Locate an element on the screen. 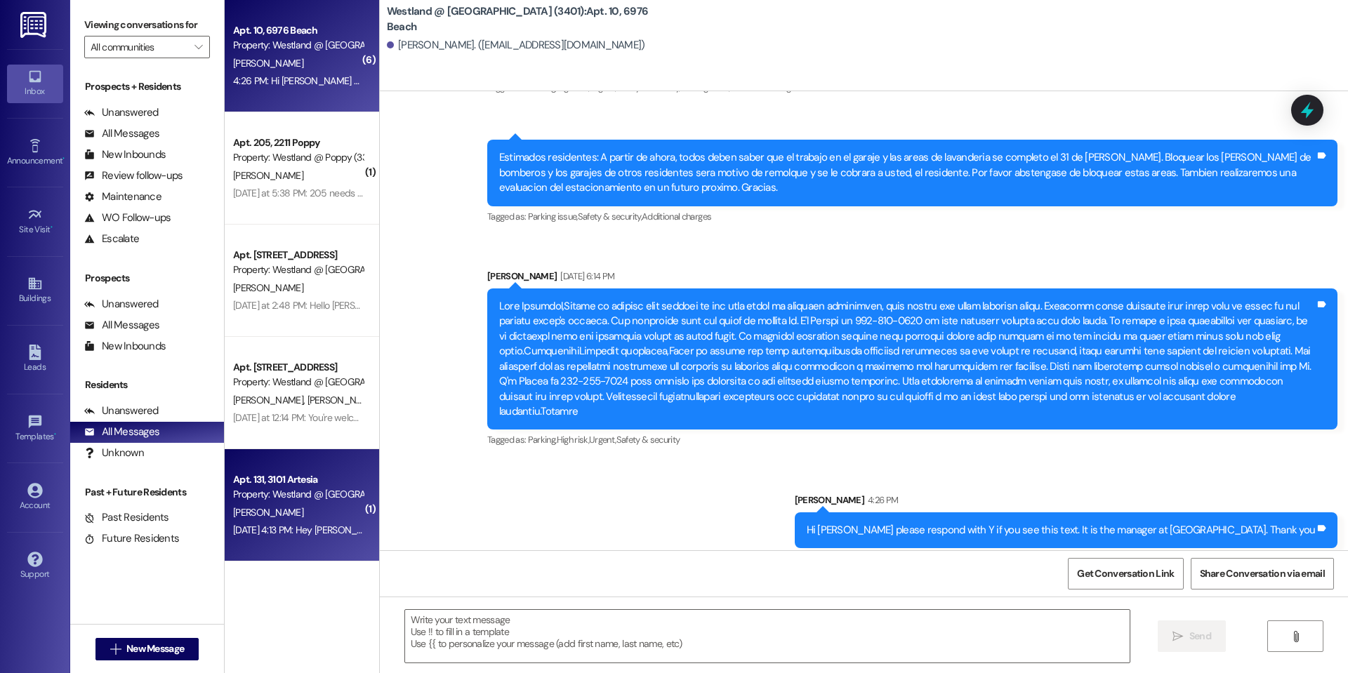 Image resolution: width=1348 pixels, height=673 pixels. label: Viewing conversations for is located at coordinates (147, 25).